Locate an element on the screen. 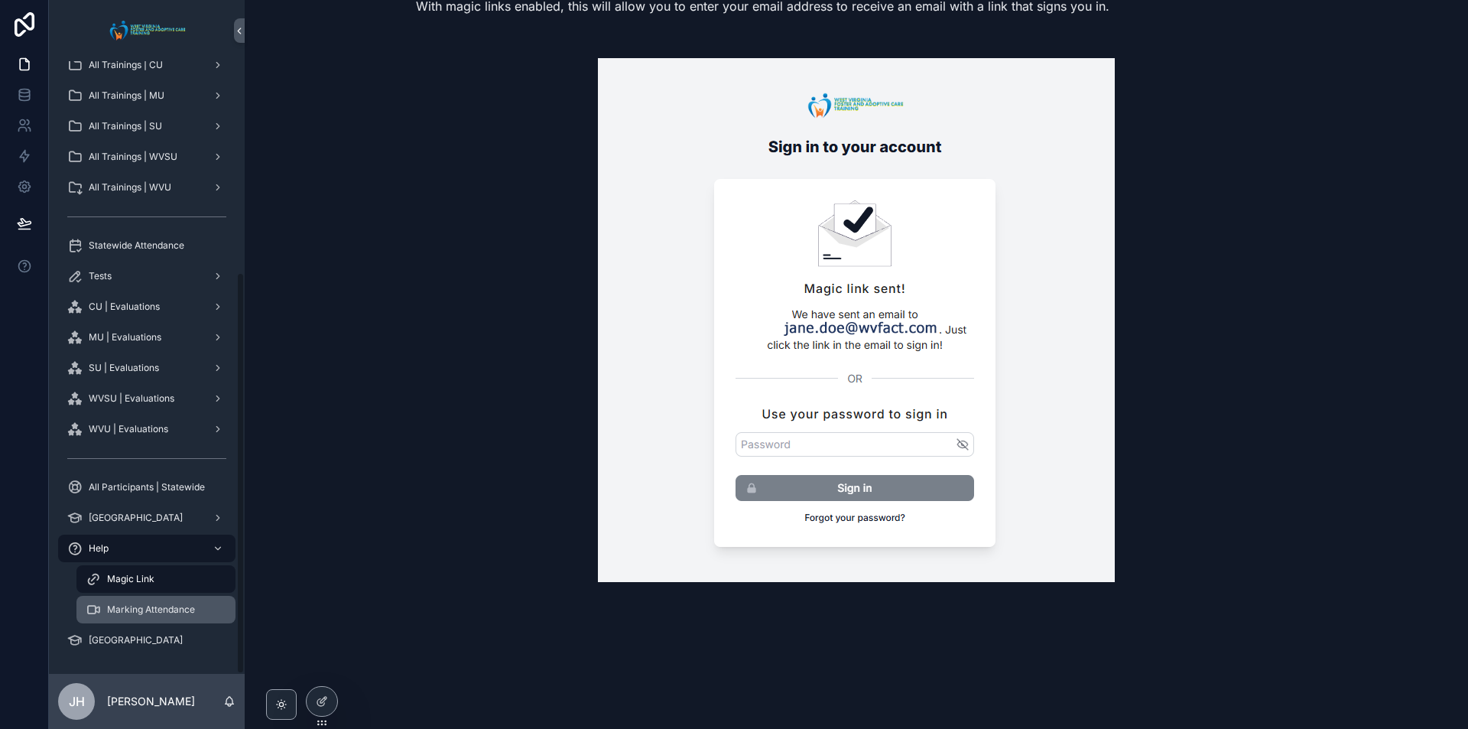 Image resolution: width=1468 pixels, height=729 pixels. span: Help is located at coordinates (99, 548).